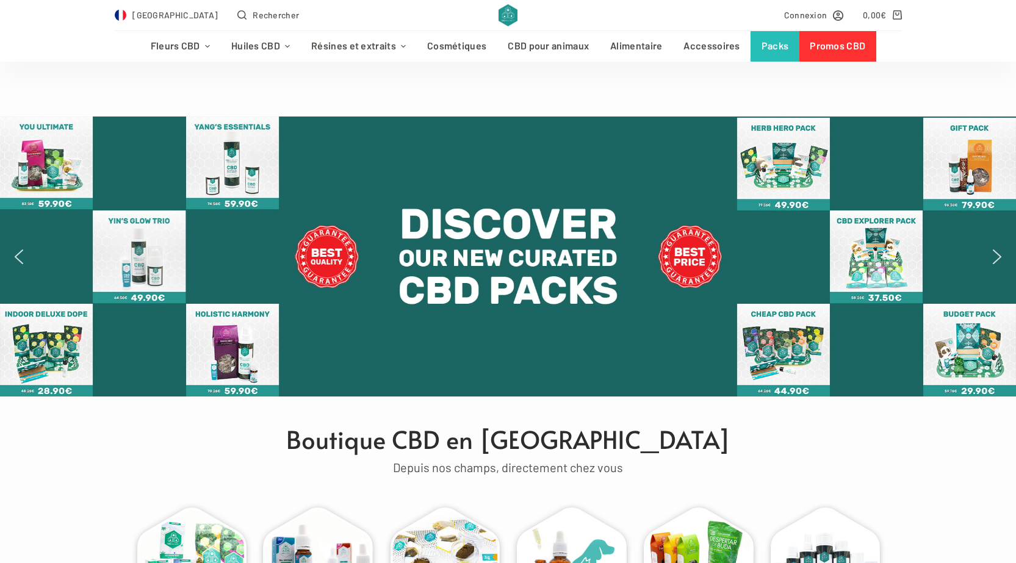 This screenshot has height=563, width=1016. Describe the element at coordinates (814, 15) in the screenshot. I see `a: Connexion` at that location.